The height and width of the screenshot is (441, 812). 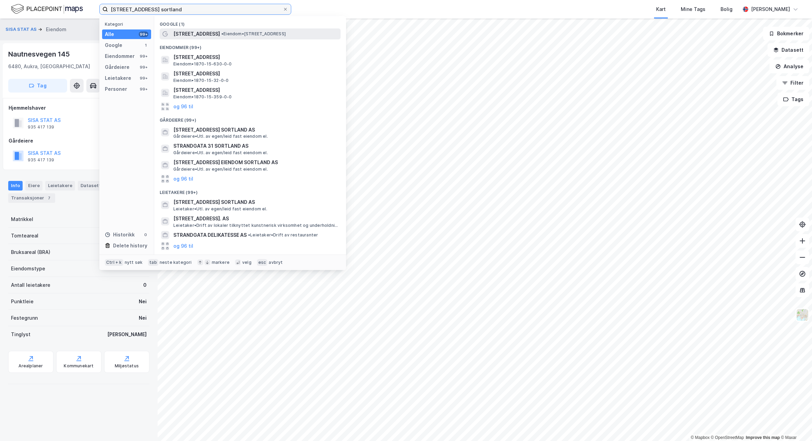 What do you see at coordinates (30, 285) in the screenshot?
I see `div: Antall leietakere` at bounding box center [30, 285].